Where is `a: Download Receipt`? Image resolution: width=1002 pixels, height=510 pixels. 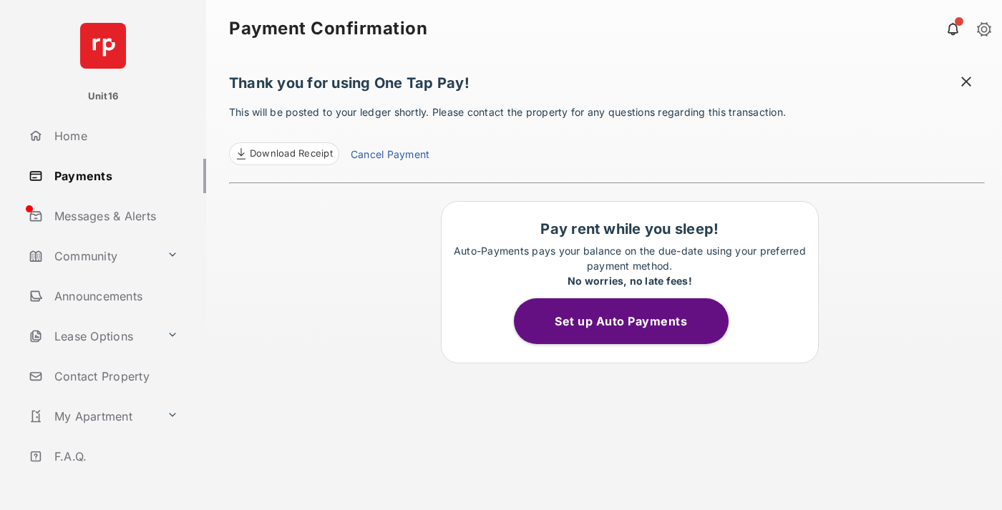 a: Download Receipt is located at coordinates (284, 154).